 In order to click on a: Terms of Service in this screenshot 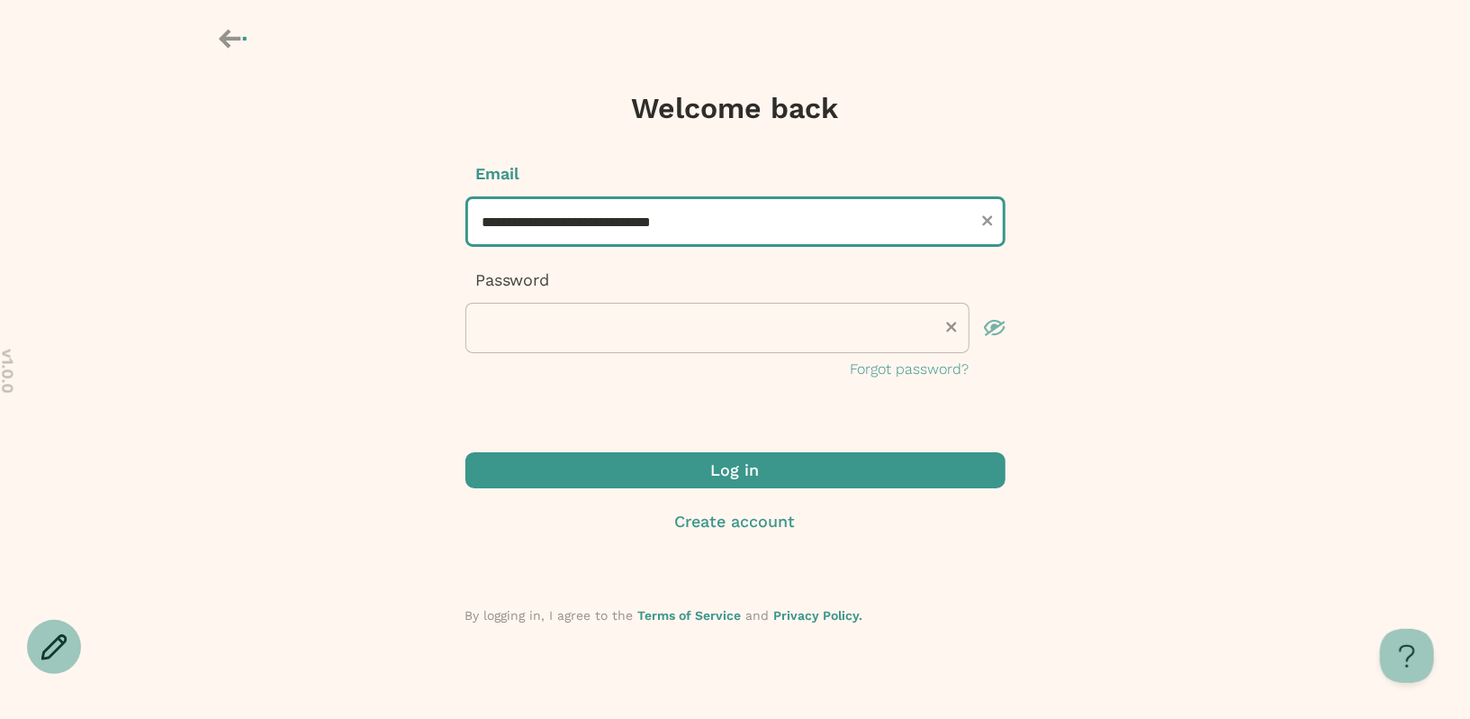, I will do `click(690, 615)`.